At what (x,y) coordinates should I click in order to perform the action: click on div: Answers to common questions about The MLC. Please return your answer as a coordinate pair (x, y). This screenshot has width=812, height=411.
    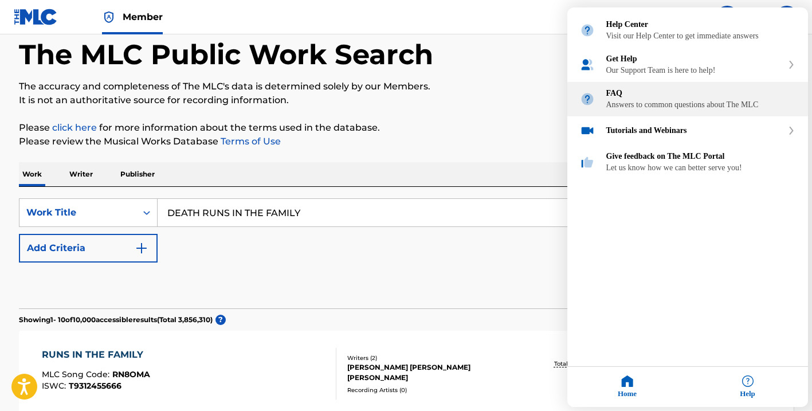
    Looking at the image, I should click on (701, 105).